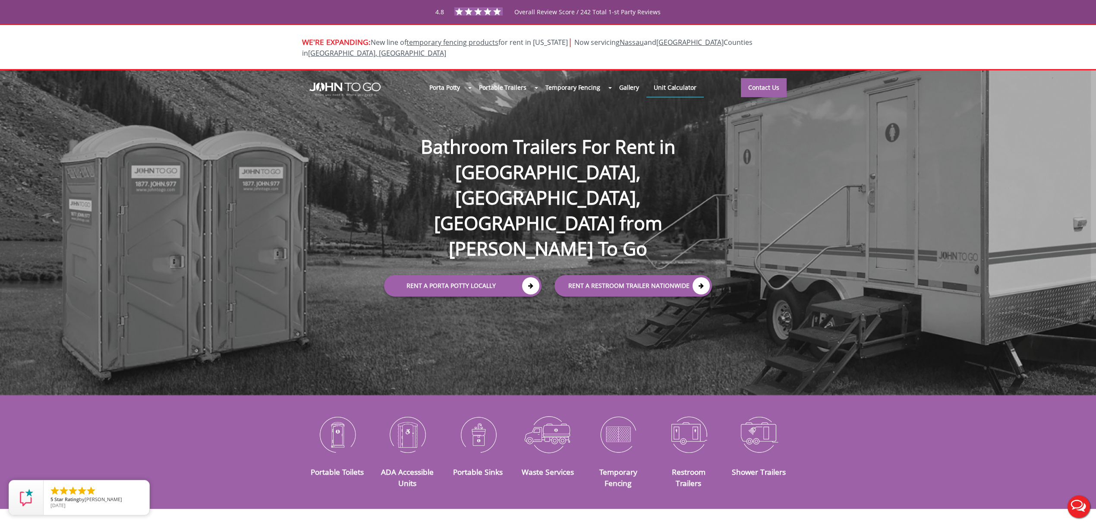  What do you see at coordinates (688, 434) in the screenshot?
I see `img: Restroom-Trailers-icon_N.png` at bounding box center [688, 434].